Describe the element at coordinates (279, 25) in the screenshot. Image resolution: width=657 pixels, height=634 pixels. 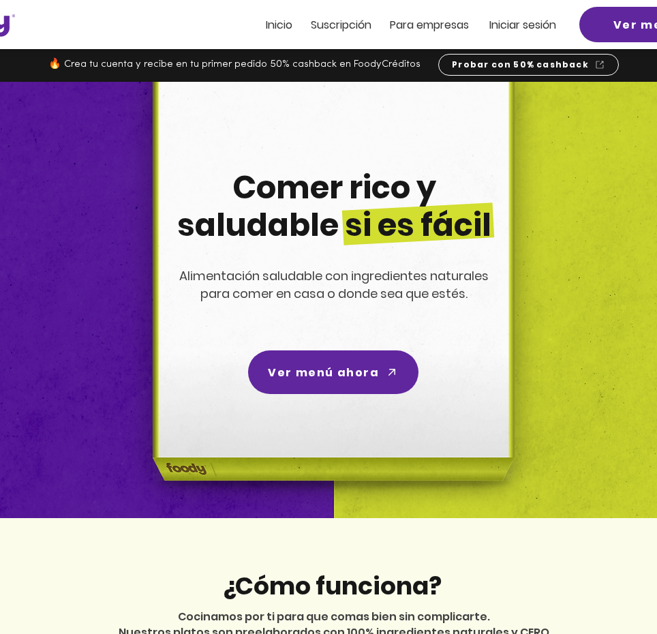
I see `a: Inicio` at that location.